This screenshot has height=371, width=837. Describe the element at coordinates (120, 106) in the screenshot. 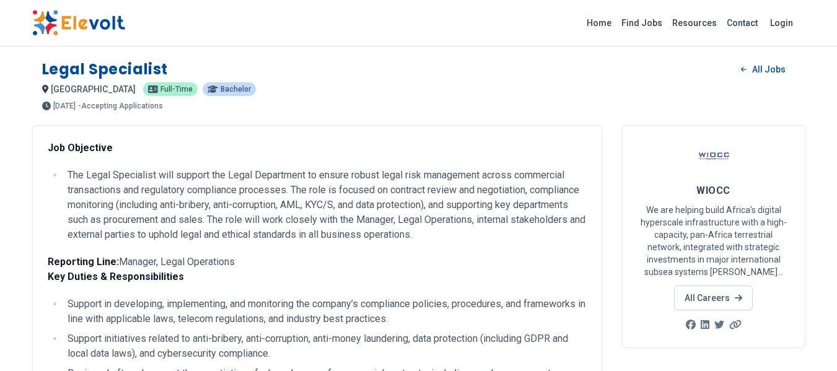

I see `p: - Accepting Applications` at that location.